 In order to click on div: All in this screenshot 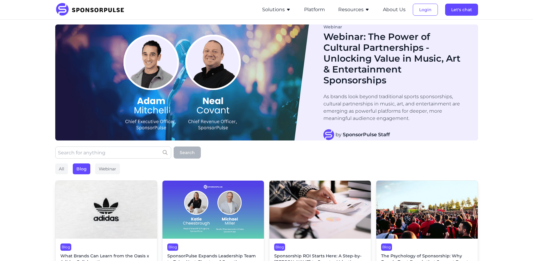, I will do `click(62, 169)`.